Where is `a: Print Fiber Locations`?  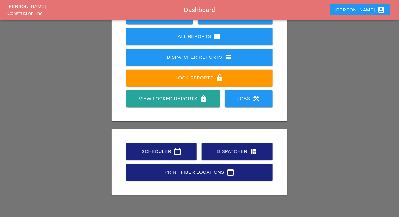
a: Print Fiber Locations is located at coordinates (199, 172).